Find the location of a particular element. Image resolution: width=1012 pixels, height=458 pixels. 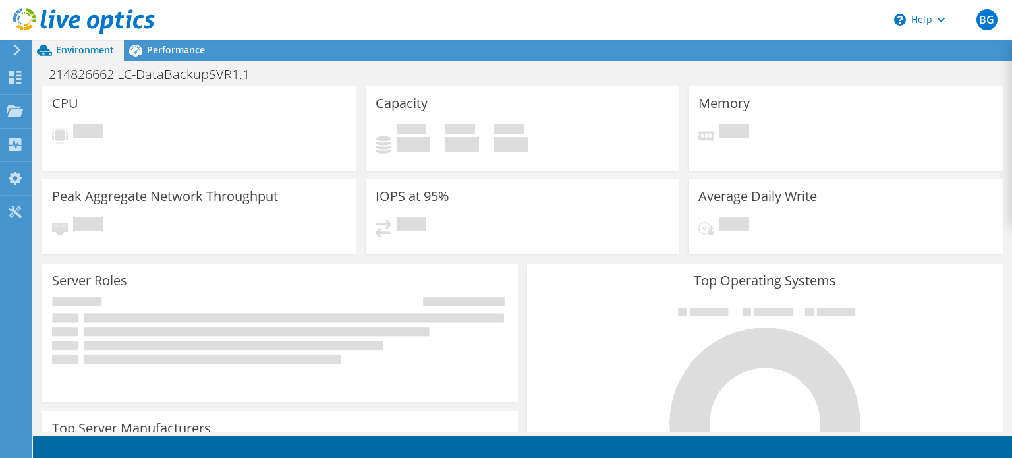

h3: Top Operating Systems is located at coordinates (765, 281).